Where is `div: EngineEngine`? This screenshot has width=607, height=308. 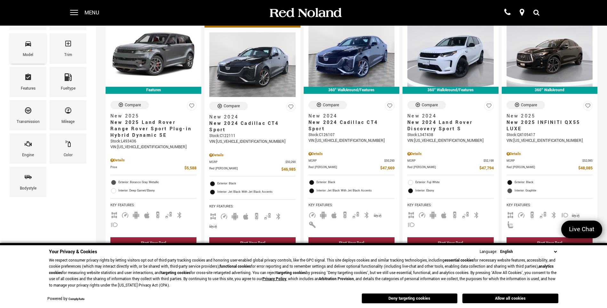 div: EngineEngine is located at coordinates (28, 149).